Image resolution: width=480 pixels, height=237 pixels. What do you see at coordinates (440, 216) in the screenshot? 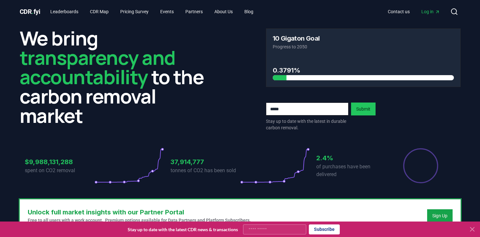
I see `a: Sign Up` at bounding box center [440, 216].